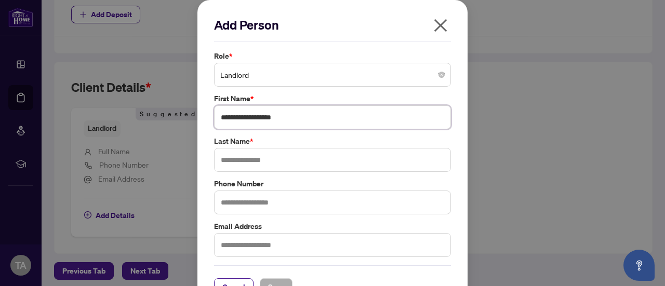  I want to click on label: Email Address, so click(333, 227).